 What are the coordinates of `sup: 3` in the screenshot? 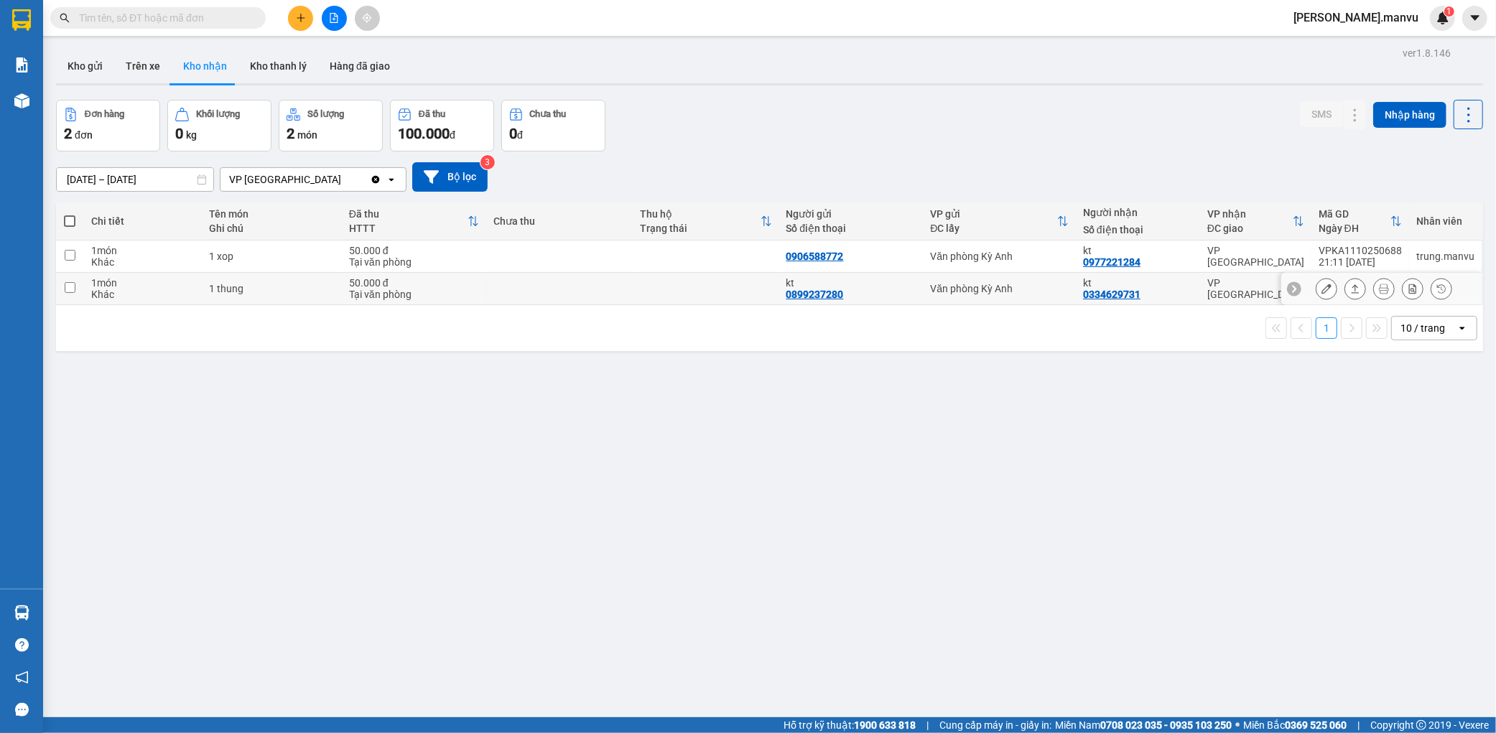 It's located at (488, 162).